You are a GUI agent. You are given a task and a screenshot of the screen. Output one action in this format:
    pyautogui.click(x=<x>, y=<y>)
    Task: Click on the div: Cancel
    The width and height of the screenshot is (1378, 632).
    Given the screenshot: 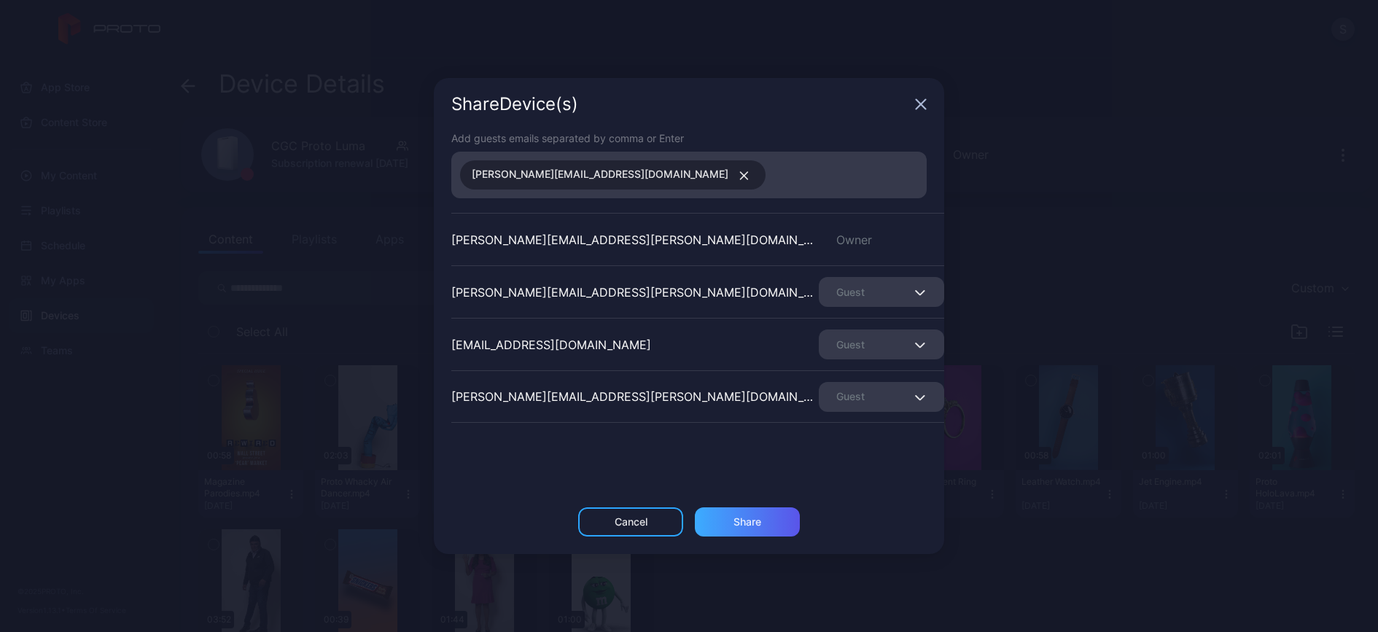 What is the action you would take?
    pyautogui.click(x=631, y=522)
    